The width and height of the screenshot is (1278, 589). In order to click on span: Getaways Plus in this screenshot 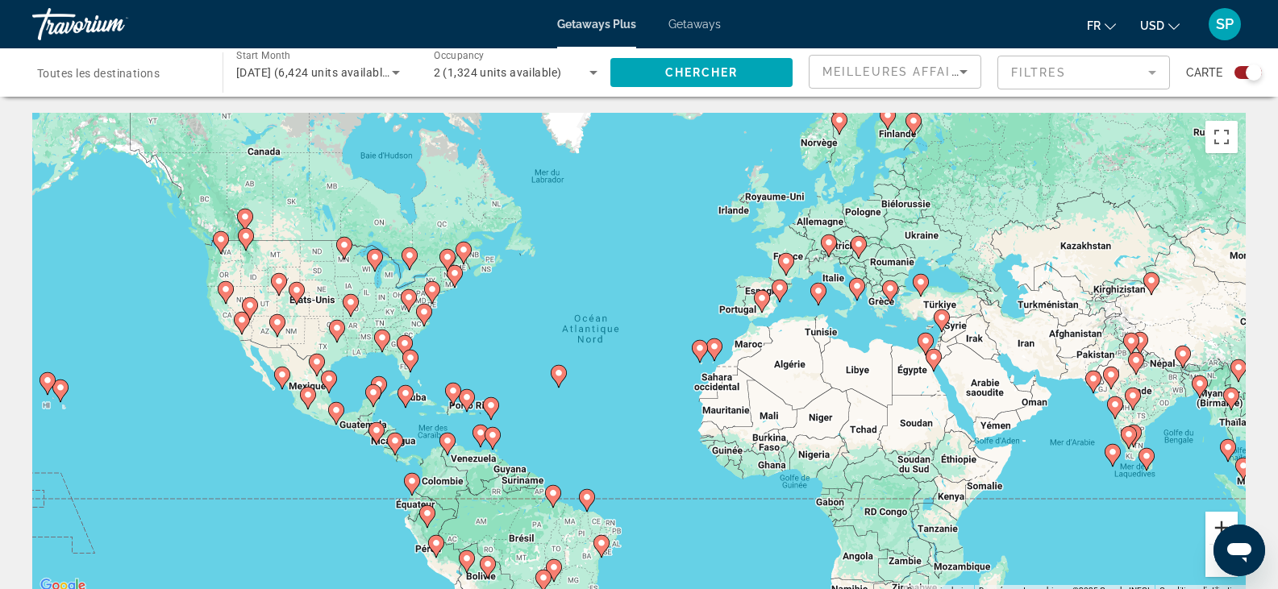, I will do `click(597, 24)`.